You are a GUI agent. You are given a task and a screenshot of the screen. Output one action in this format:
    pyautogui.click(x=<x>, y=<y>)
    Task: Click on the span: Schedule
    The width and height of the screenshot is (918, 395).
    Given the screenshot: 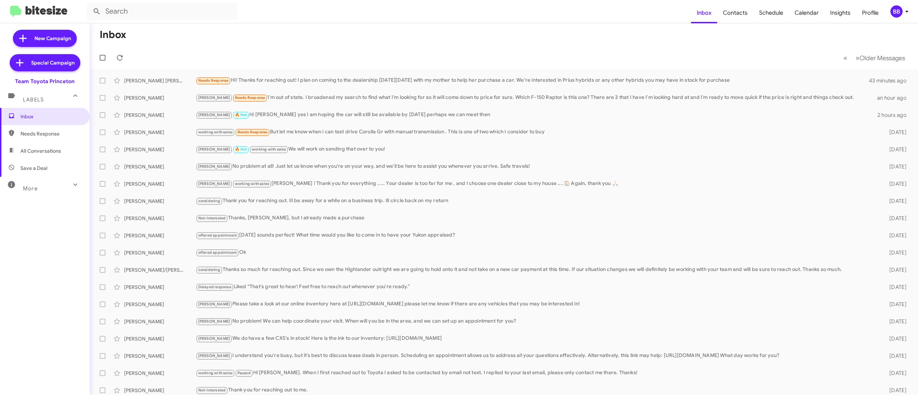 What is the action you would take?
    pyautogui.click(x=771, y=13)
    